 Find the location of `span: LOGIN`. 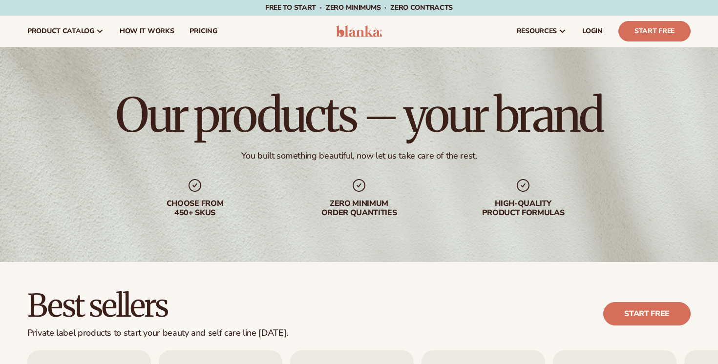

span: LOGIN is located at coordinates (593, 31).